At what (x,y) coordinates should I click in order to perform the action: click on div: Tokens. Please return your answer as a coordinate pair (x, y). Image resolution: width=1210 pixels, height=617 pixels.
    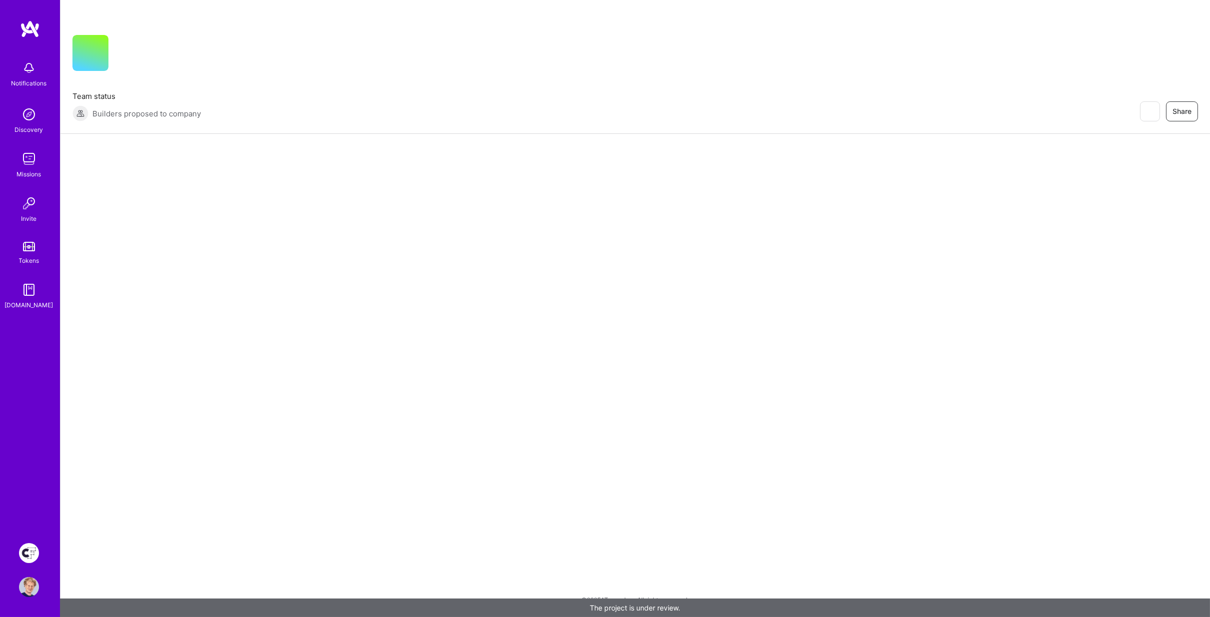
    Looking at the image, I should click on (29, 260).